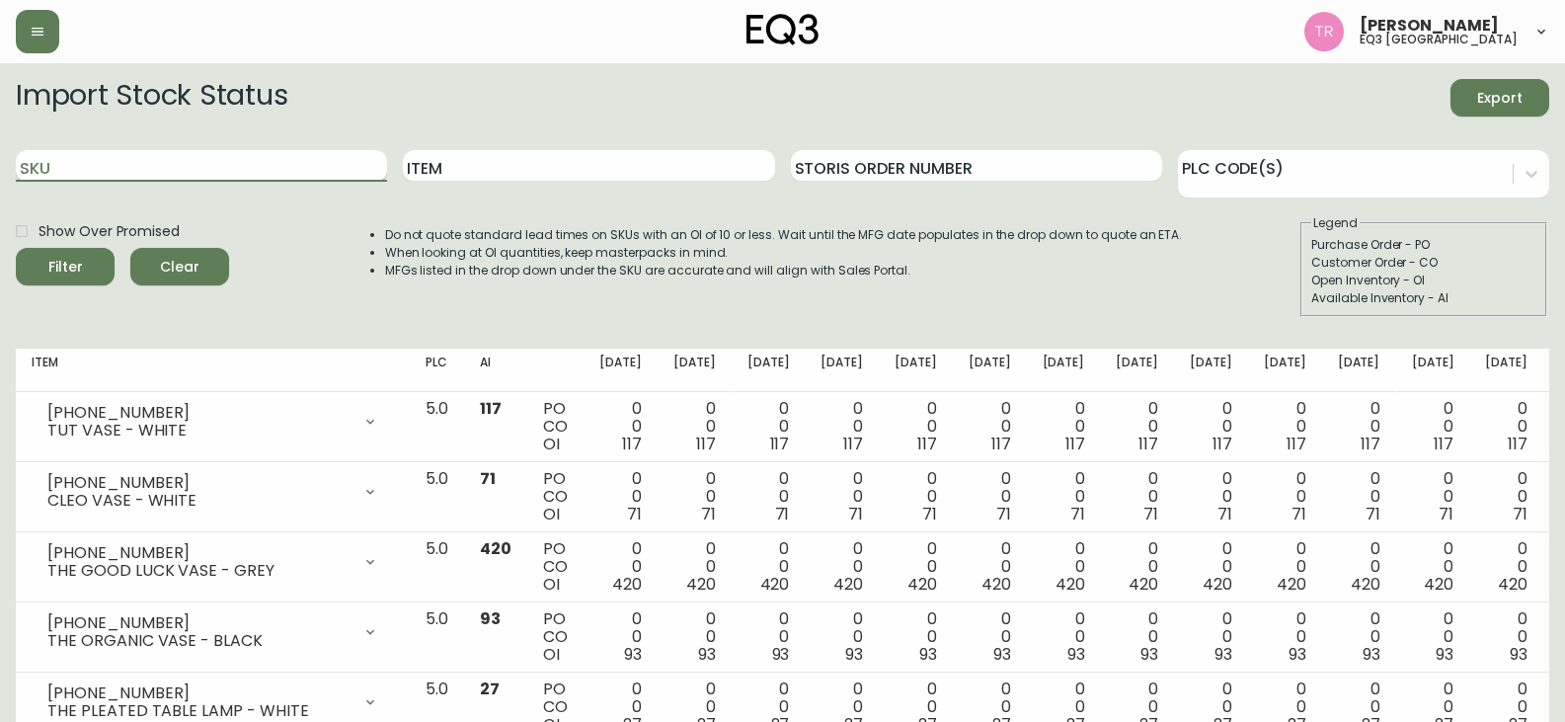  Describe the element at coordinates (784, 271) in the screenshot. I see `li: MFGs listed in the drop down under the SKU are accurate and will align with Sales Portal.` at that location.